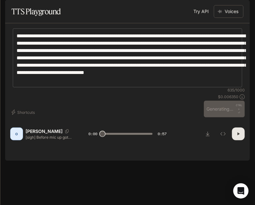 The height and width of the screenshot is (205, 255). Describe the element at coordinates (17, 134) in the screenshot. I see `div: O` at that location.